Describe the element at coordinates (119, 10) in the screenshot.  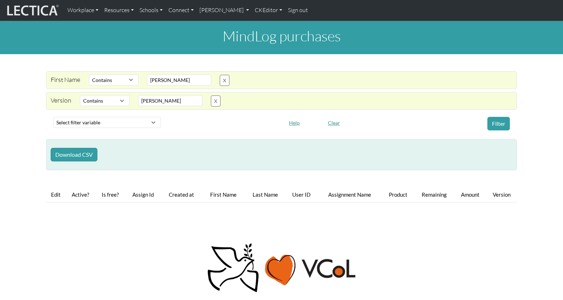
I see `a: Resources` at that location.